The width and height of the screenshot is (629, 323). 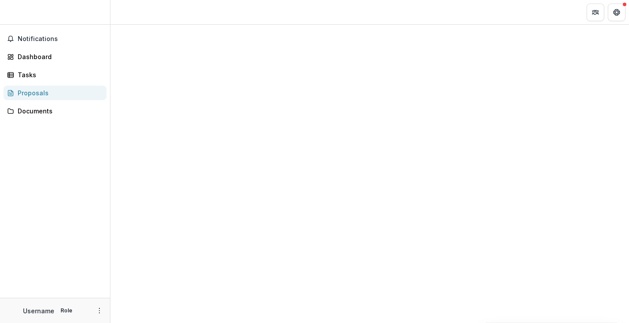 What do you see at coordinates (60, 39) in the screenshot?
I see `span: Notifications` at bounding box center [60, 39].